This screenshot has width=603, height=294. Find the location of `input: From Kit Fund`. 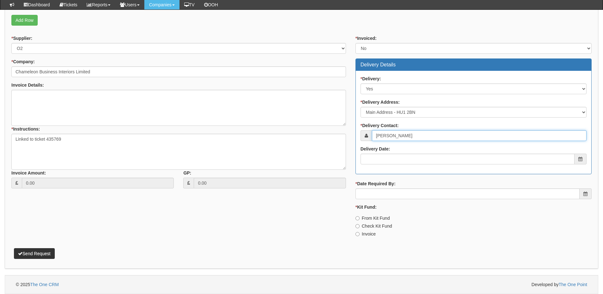

input: From Kit Fund is located at coordinates (357, 218).